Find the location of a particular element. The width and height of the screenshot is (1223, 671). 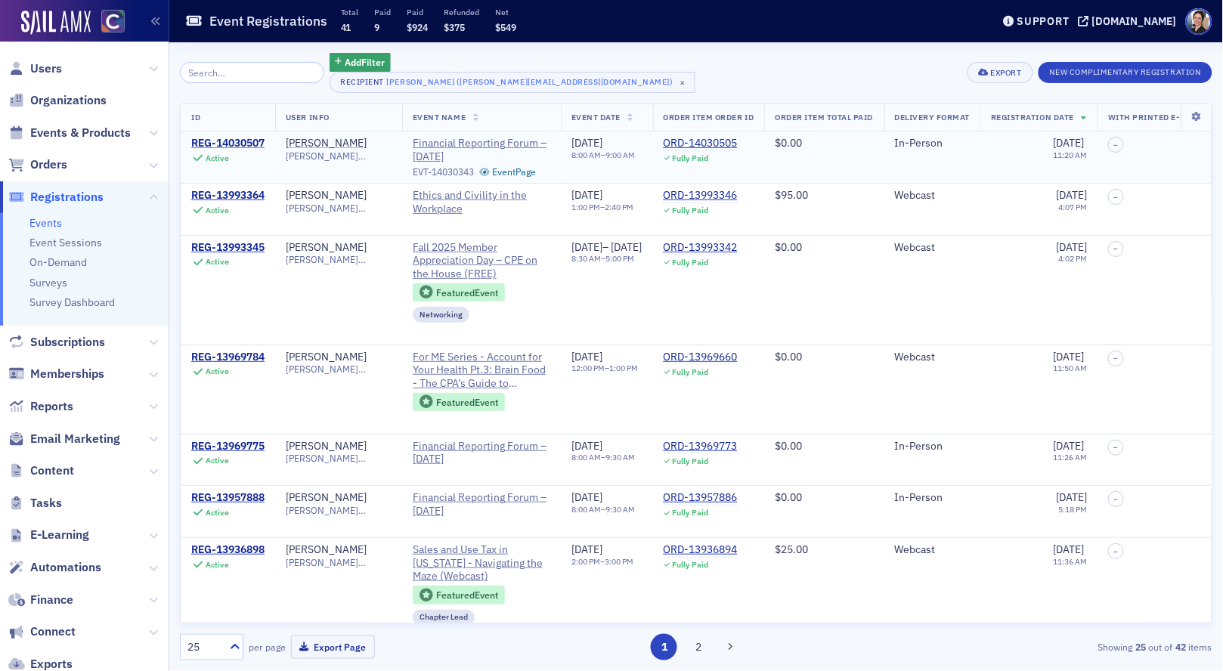

time: 2:00 PM is located at coordinates (586, 562).